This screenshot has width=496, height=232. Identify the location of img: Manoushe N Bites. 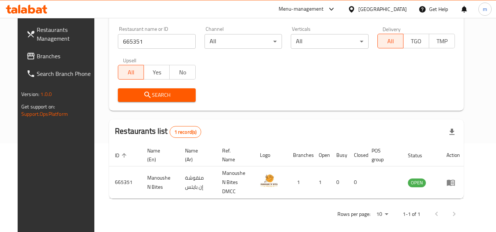
(269, 181).